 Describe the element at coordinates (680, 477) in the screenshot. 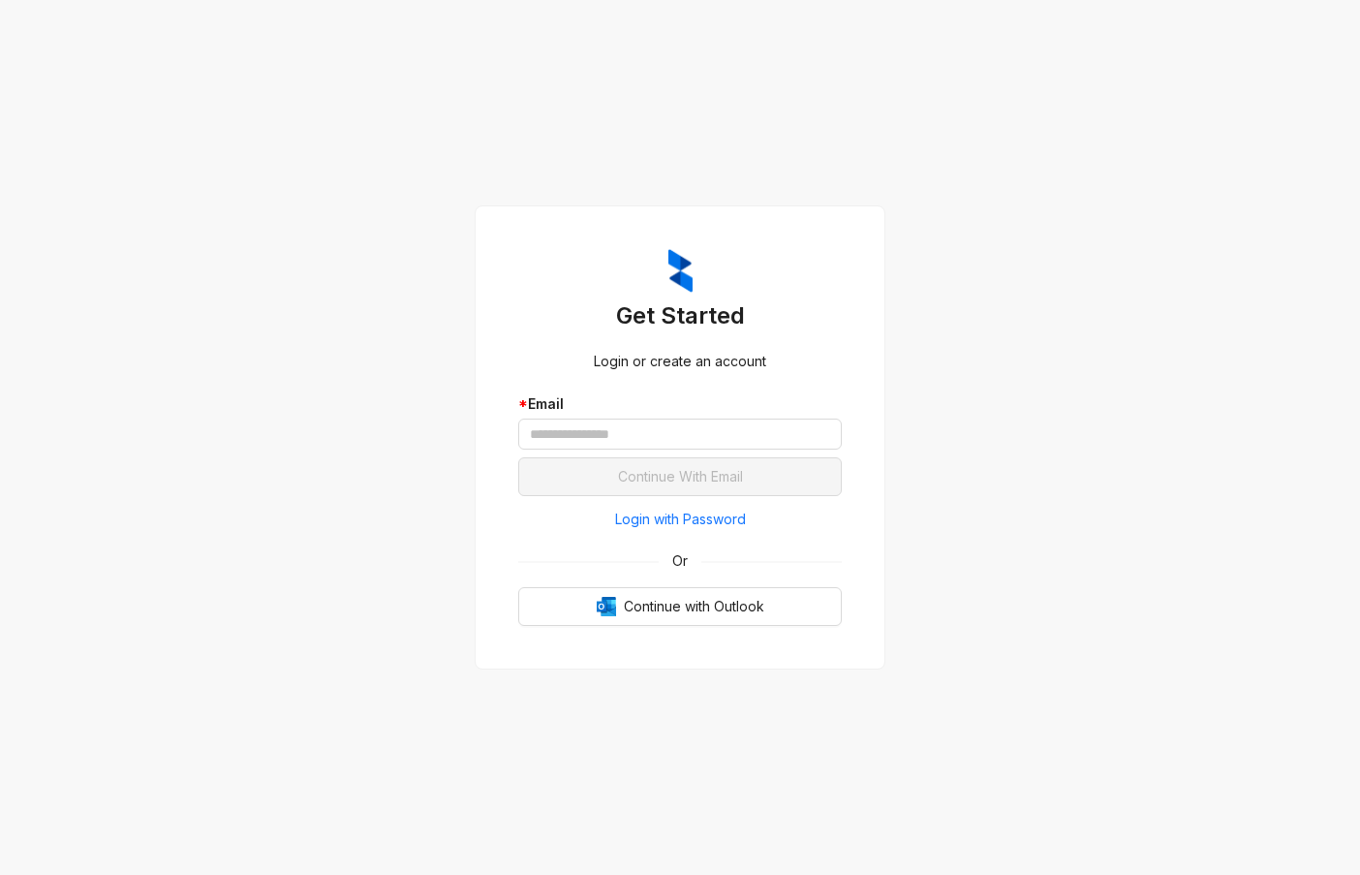

I see `button: Continue With Email` at that location.